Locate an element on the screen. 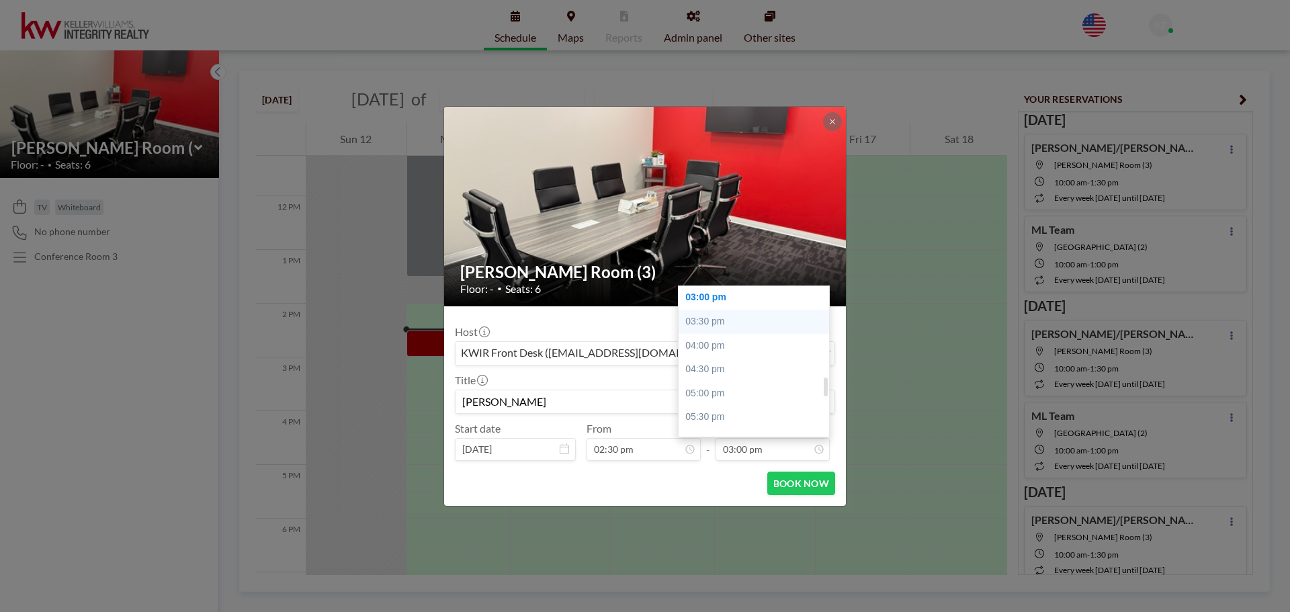  label: From is located at coordinates (599, 429).